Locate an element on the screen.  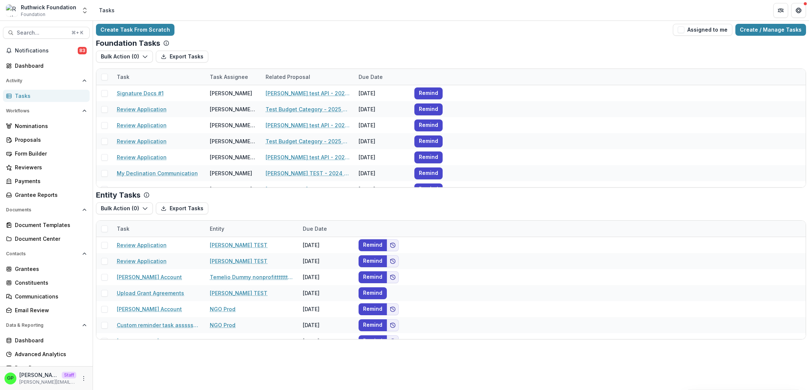
p: Staff is located at coordinates (69, 375).